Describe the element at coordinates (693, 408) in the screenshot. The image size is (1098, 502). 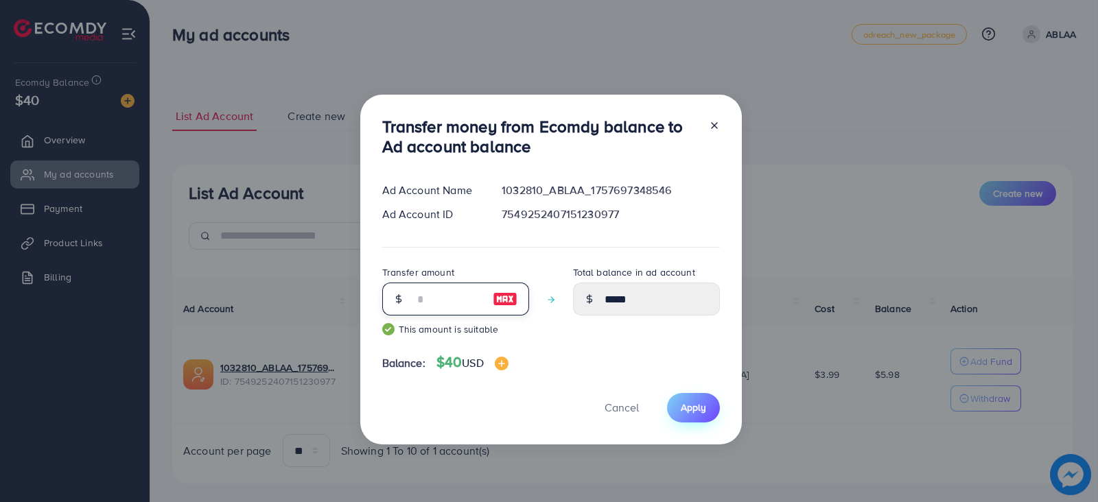
I see `button: Apply` at that location.